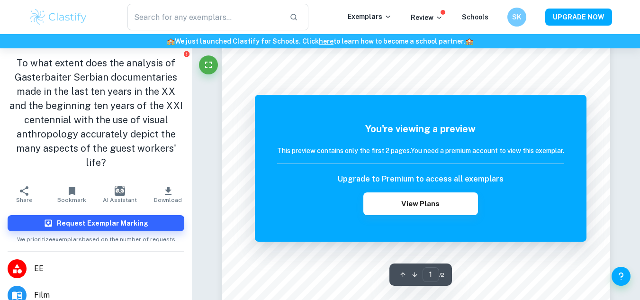 Image resolution: width=640 pixels, height=300 pixels. What do you see at coordinates (58, 17) in the screenshot?
I see `img: Clastify logo` at bounding box center [58, 17].